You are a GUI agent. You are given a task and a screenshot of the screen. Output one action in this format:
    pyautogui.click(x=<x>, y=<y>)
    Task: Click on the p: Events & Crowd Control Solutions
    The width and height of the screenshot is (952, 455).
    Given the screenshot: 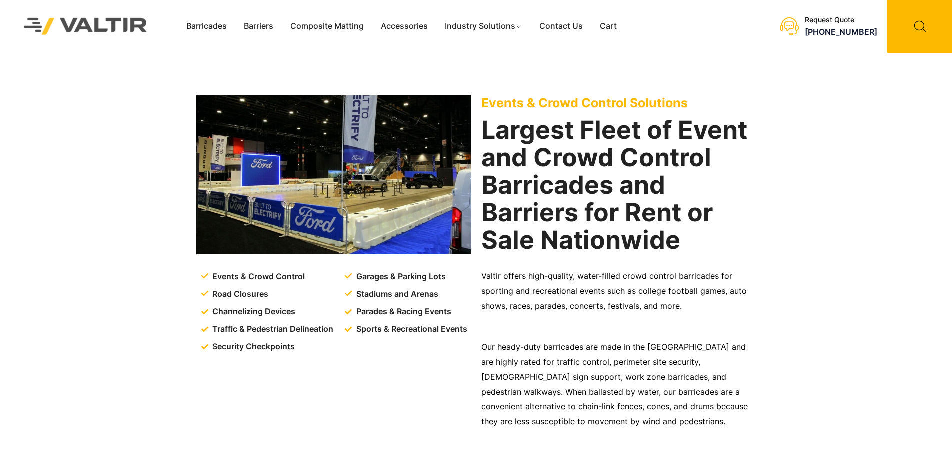 What is the action you would take?
    pyautogui.click(x=619, y=103)
    